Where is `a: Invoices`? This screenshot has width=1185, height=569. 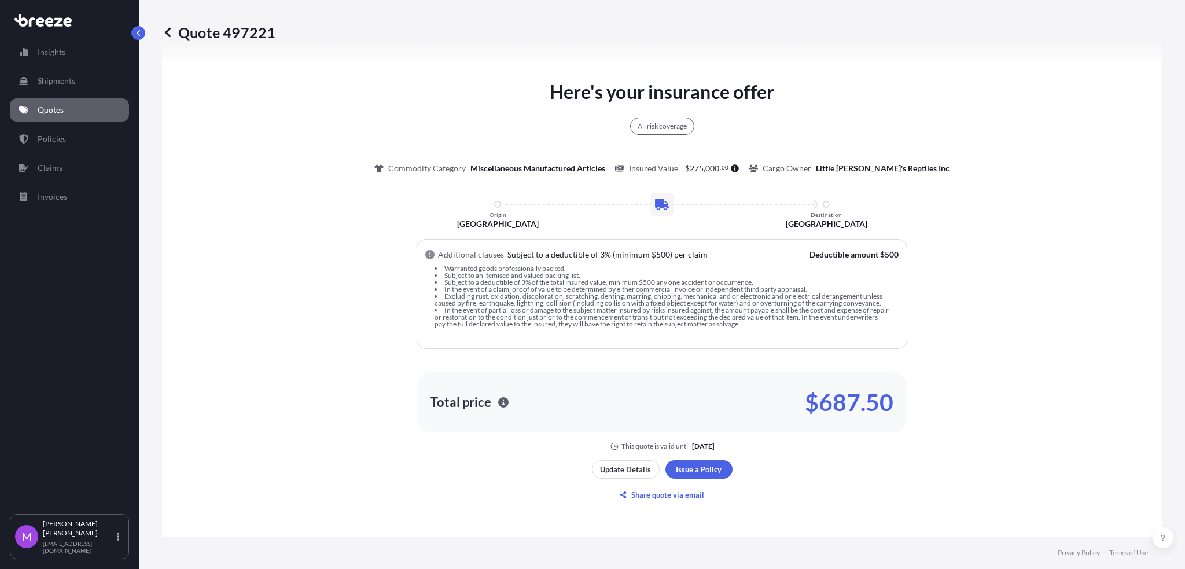 a: Invoices is located at coordinates (69, 197).